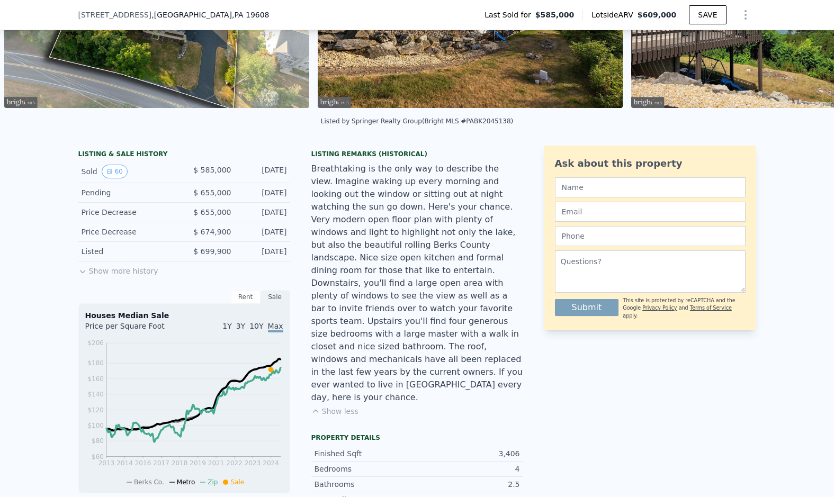  Describe the element at coordinates (179, 463) in the screenshot. I see `tspan: 2018` at that location.